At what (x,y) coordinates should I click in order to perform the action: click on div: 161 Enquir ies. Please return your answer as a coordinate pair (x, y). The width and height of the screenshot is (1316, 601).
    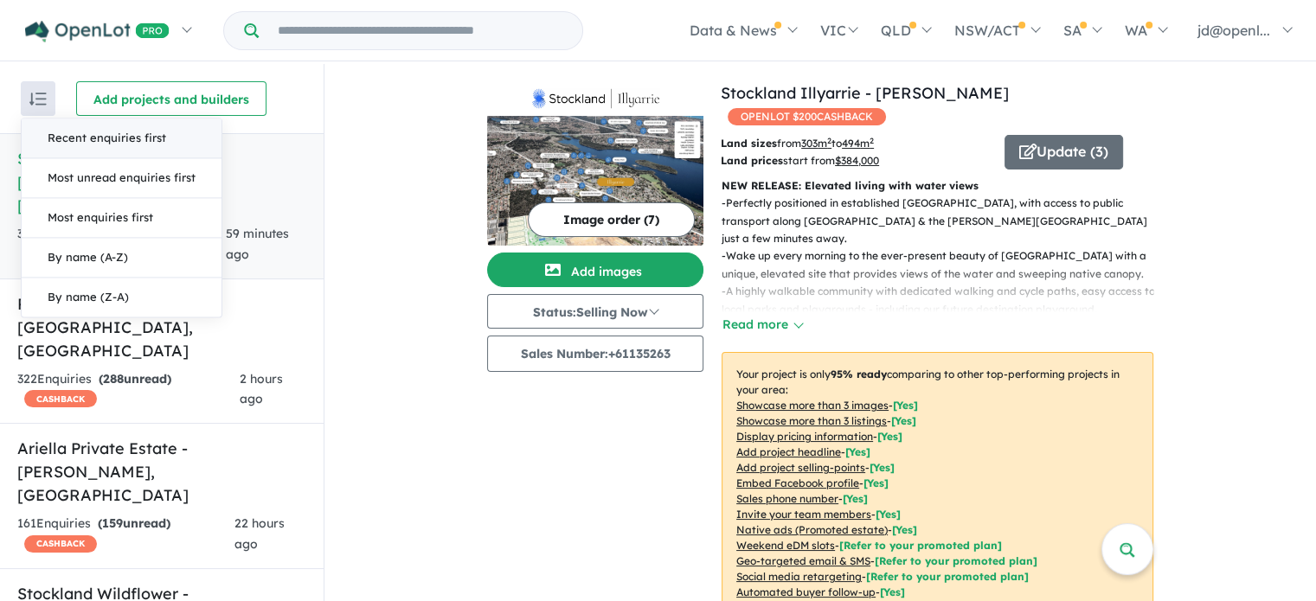
    Looking at the image, I should click on (125, 535).